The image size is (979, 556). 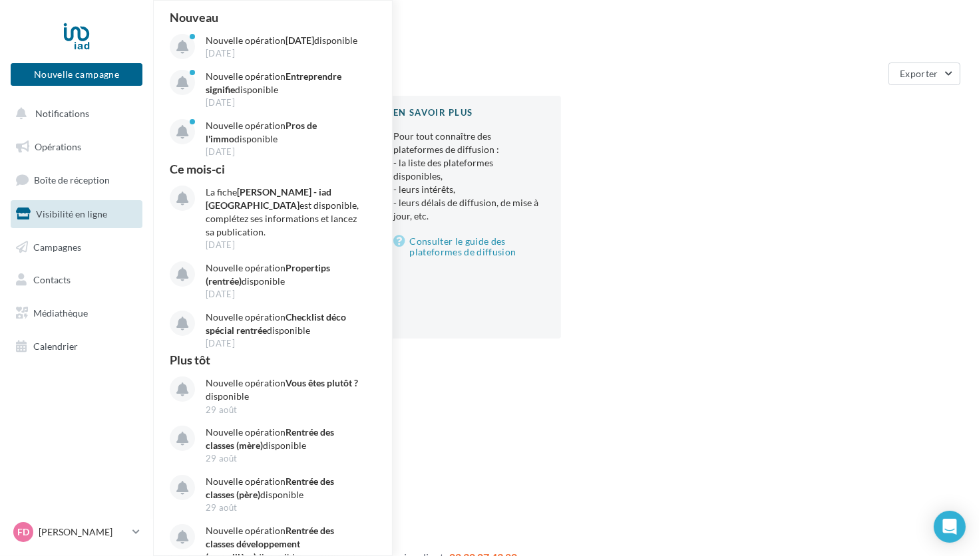 I want to click on button: Notifications, so click(x=74, y=114).